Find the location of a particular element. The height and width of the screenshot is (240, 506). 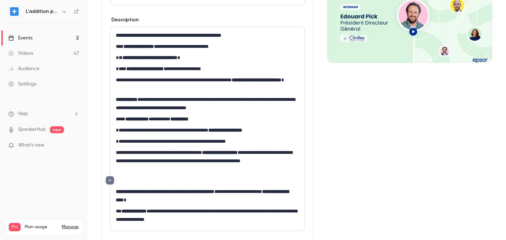

div: editor is located at coordinates (207, 129).